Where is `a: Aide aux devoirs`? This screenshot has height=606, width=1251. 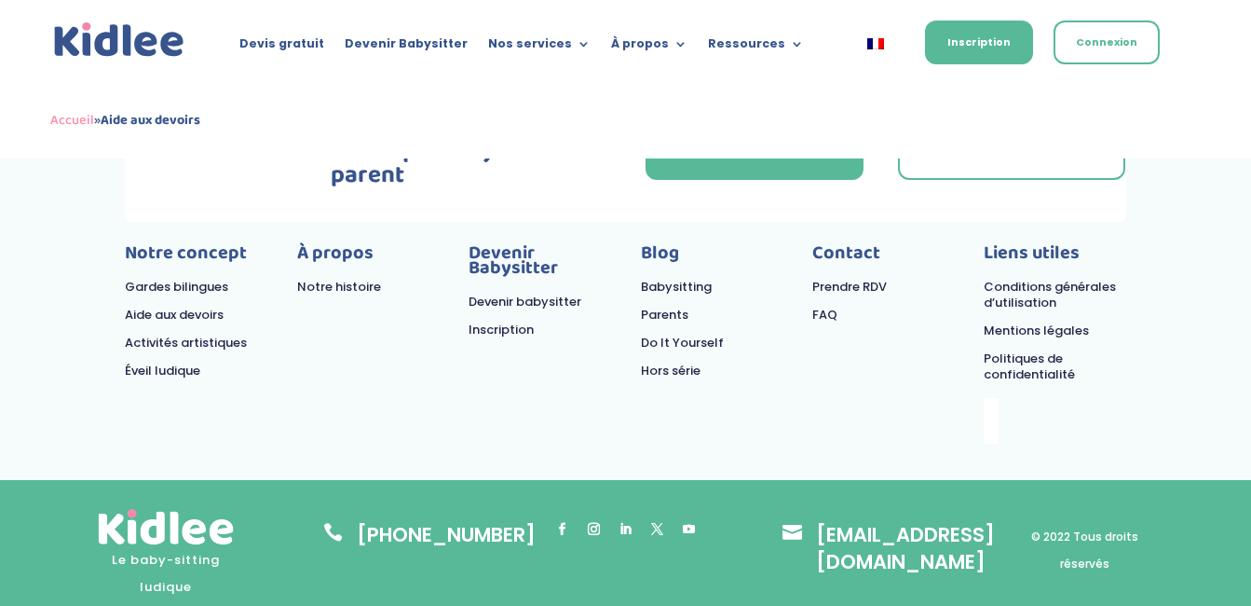
a: Aide aux devoirs is located at coordinates (174, 314).